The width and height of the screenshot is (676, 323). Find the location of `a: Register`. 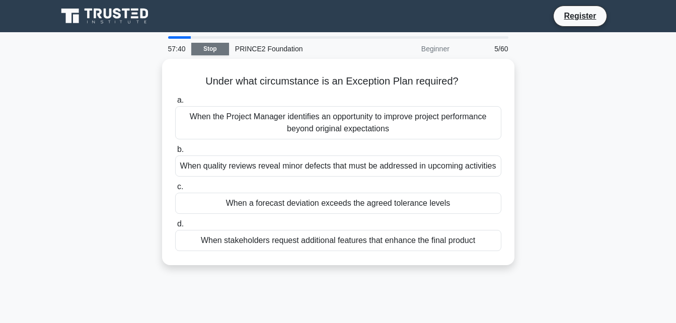

a: Register is located at coordinates (580, 16).